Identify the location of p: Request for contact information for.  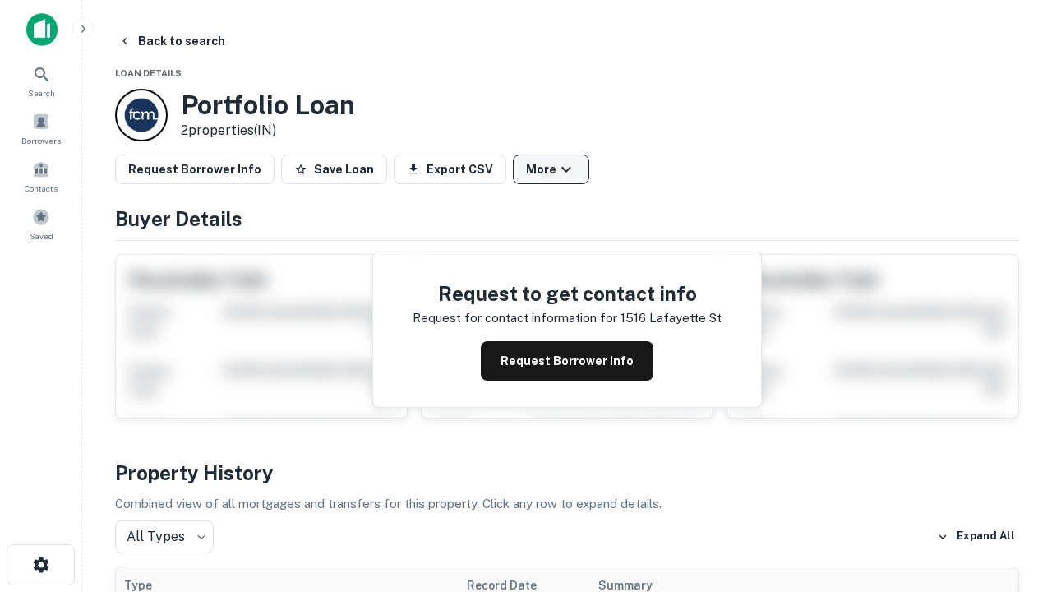
(515, 318).